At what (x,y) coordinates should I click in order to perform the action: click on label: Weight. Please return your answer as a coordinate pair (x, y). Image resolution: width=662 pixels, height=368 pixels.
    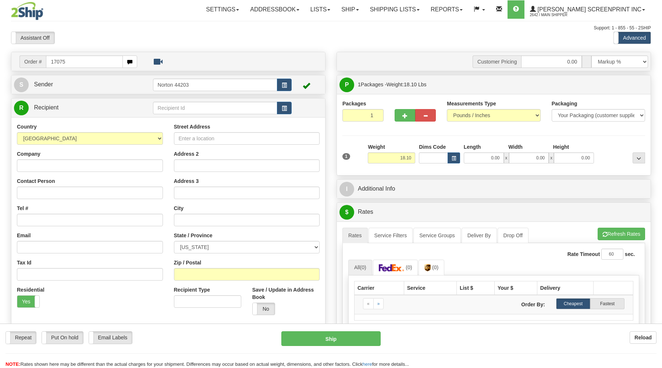
    Looking at the image, I should click on (376, 147).